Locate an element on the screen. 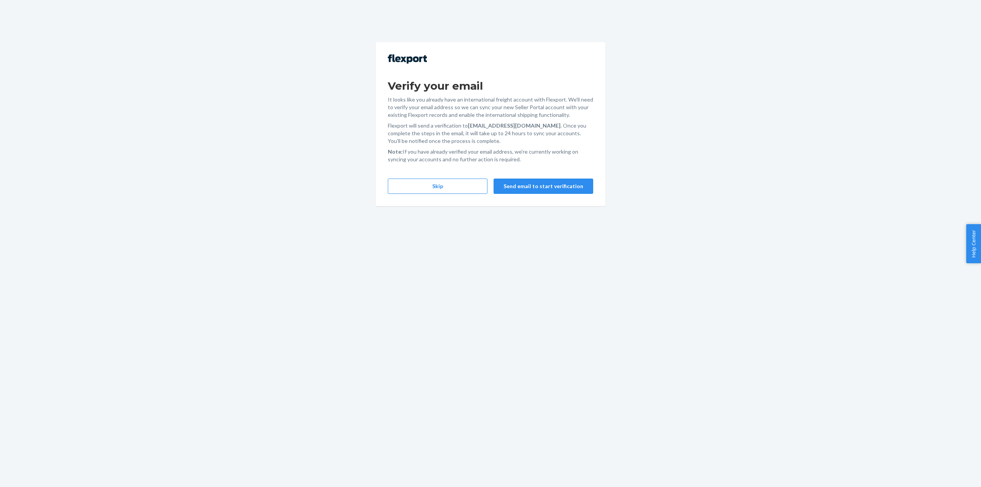 This screenshot has width=981, height=487. p: It looks like you already have an international freight account with Flexport. We'll need to veri... is located at coordinates (491, 107).